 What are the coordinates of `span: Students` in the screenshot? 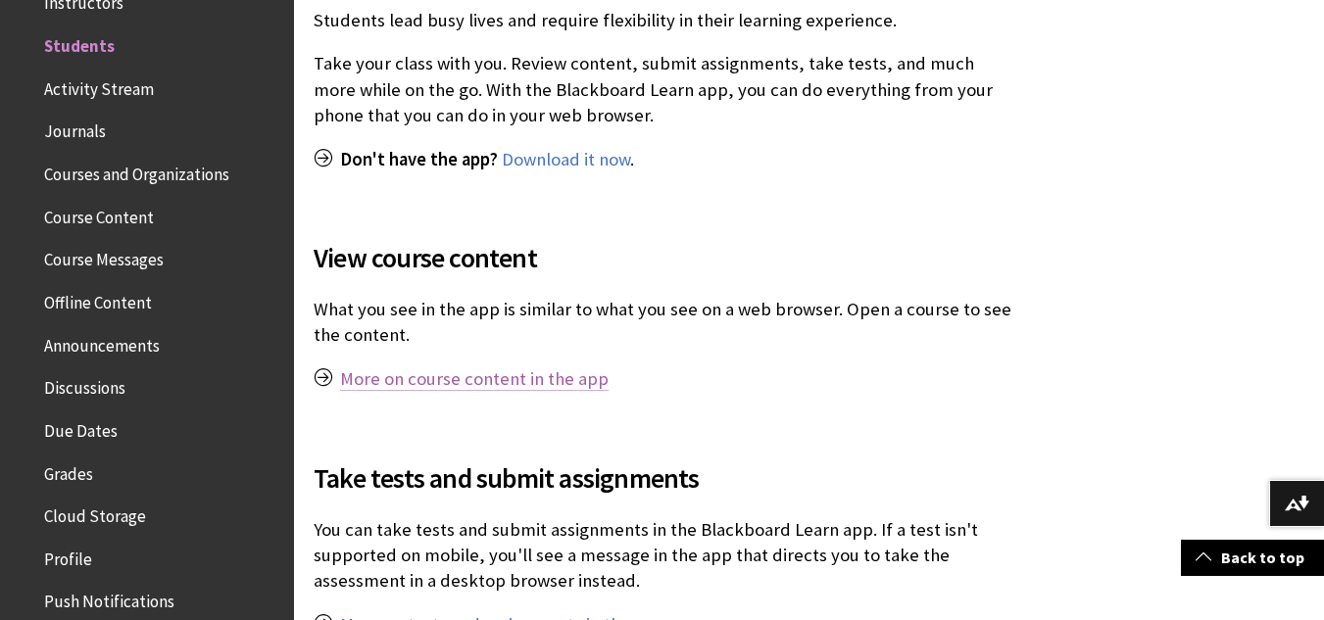 It's located at (79, 42).